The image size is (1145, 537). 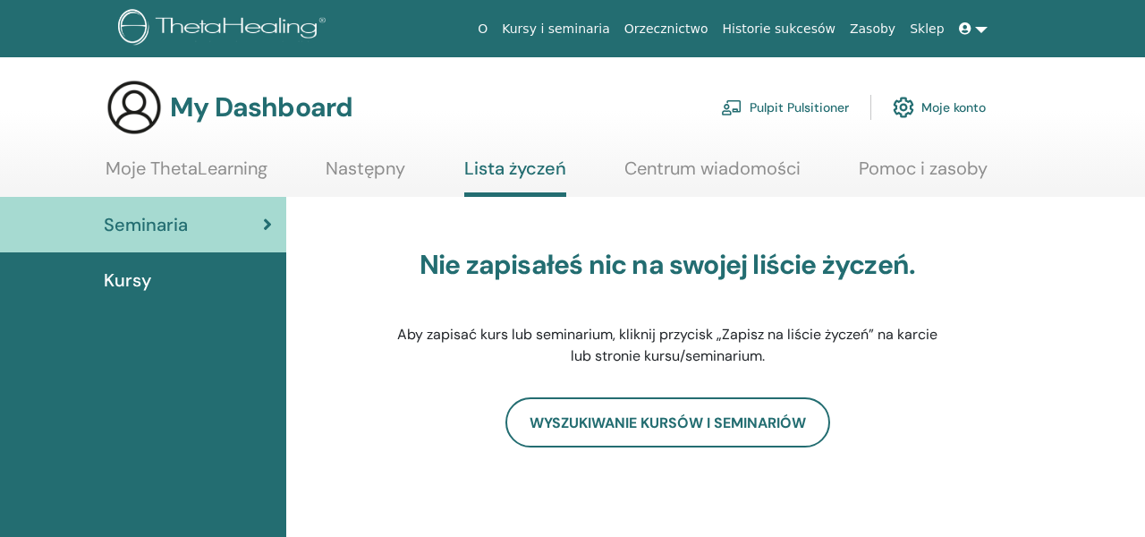 What do you see at coordinates (667, 265) in the screenshot?
I see `h3: Nie zapisałeś nic na swojej liście życzeń.` at bounding box center [667, 265].